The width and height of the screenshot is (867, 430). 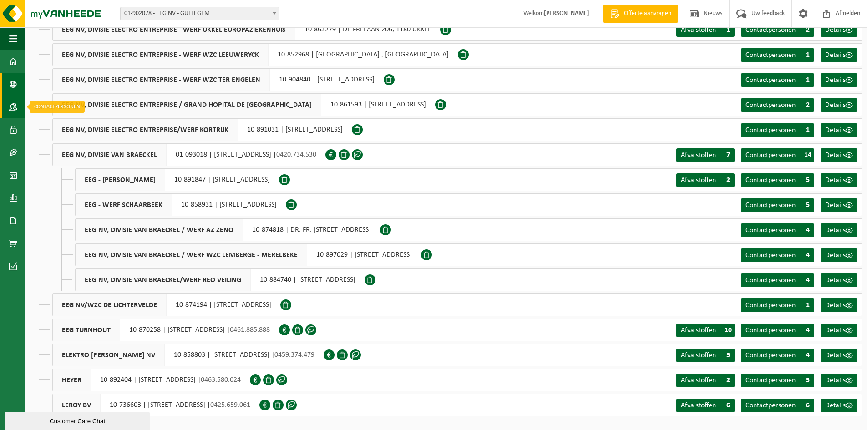 What do you see at coordinates (221, 380) in the screenshot?
I see `span: 0463.580.024` at bounding box center [221, 380].